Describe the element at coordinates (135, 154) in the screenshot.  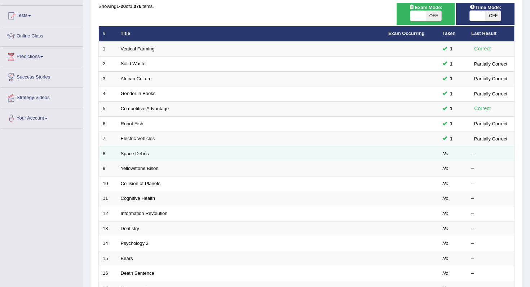
I see `a: Space Debris` at that location.